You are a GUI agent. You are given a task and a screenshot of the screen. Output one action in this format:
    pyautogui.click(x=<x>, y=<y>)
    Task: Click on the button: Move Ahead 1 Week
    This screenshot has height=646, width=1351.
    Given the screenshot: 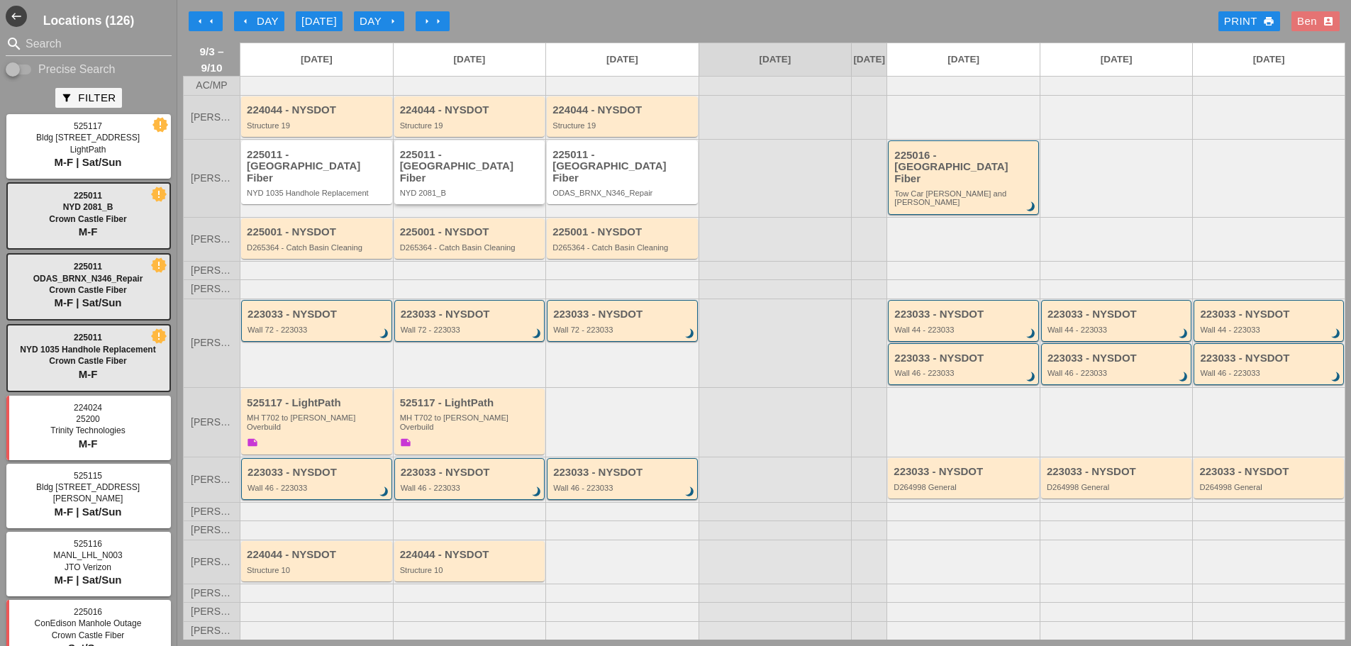 What is the action you would take?
    pyautogui.click(x=433, y=21)
    